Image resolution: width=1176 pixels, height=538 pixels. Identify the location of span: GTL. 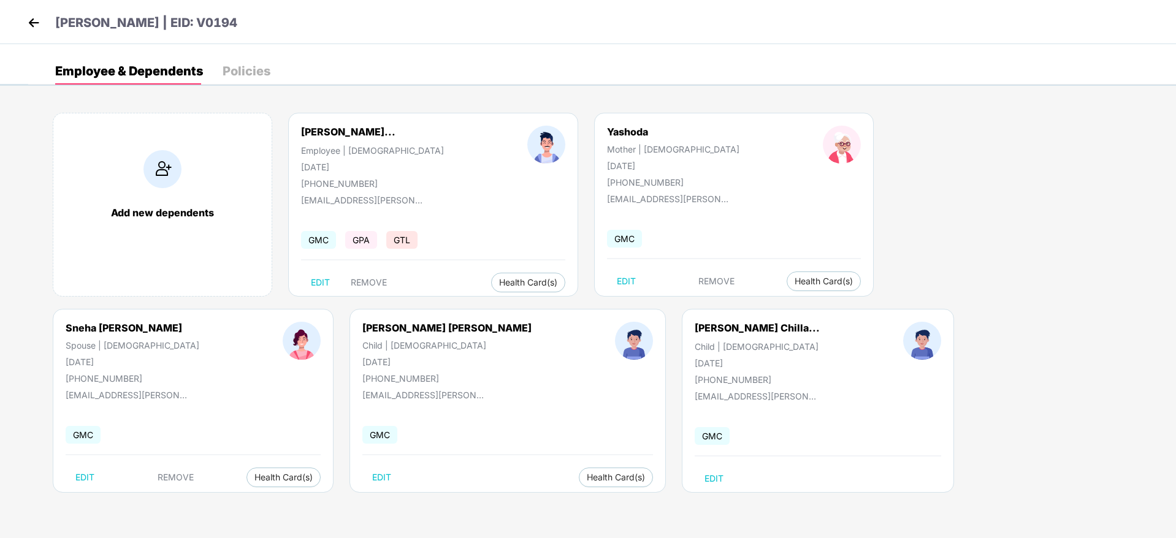
(401, 240).